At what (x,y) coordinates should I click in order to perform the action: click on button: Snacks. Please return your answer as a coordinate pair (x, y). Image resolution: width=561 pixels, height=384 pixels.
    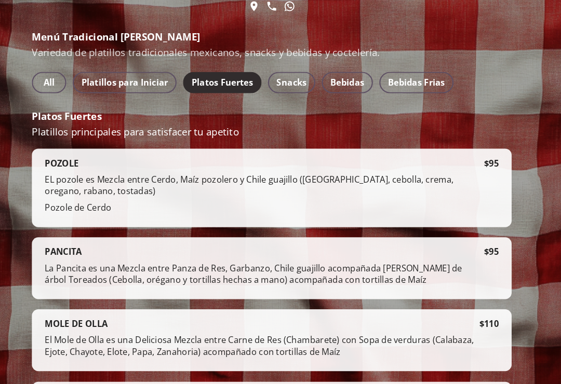
    Looking at the image, I should click on (300, 80).